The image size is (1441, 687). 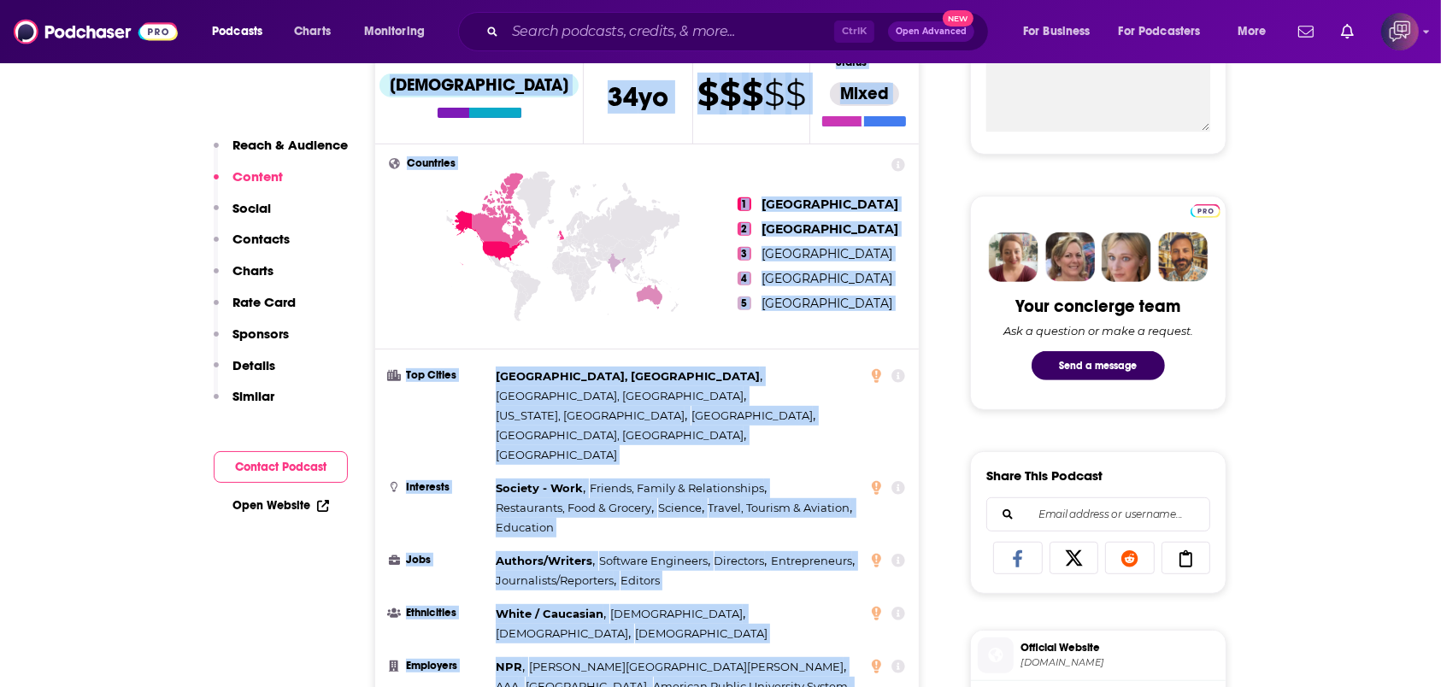 What do you see at coordinates (1206, 211) in the screenshot?
I see `img: Podchaser Pro` at bounding box center [1206, 211].